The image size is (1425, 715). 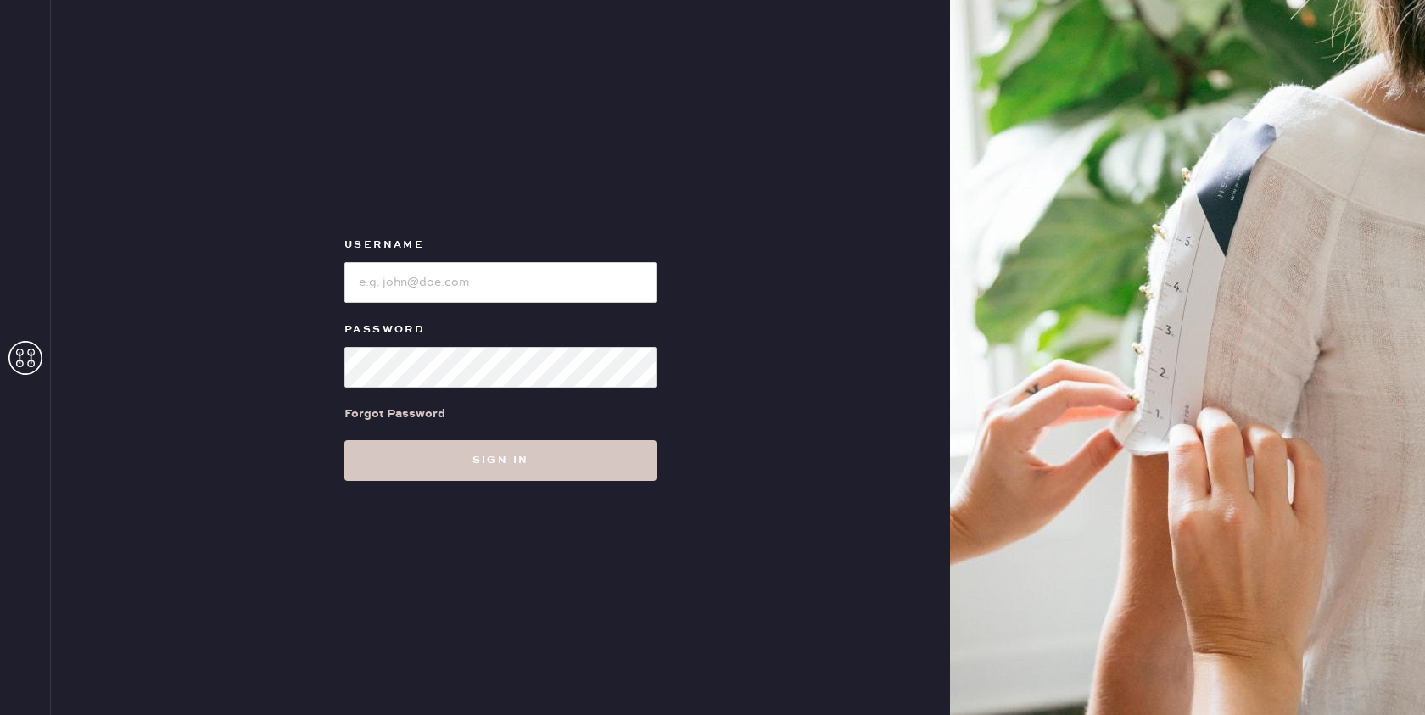 I want to click on label: Username, so click(x=500, y=245).